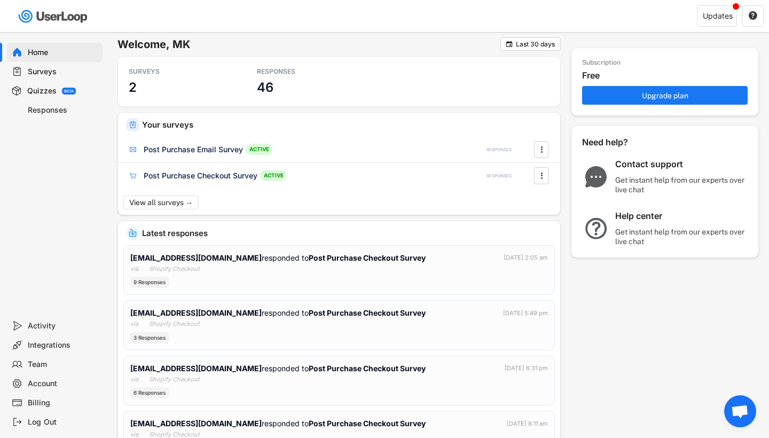 The height and width of the screenshot is (438, 769). I want to click on div: Need help?, so click(620, 142).